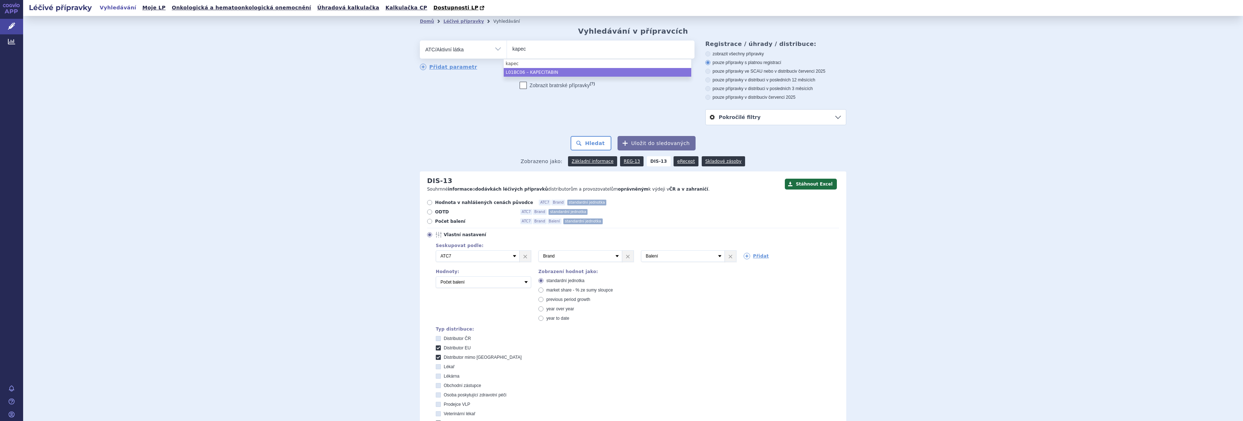  What do you see at coordinates (483, 271) in the screenshot?
I see `div: Hodnoty:` at bounding box center [483, 271].